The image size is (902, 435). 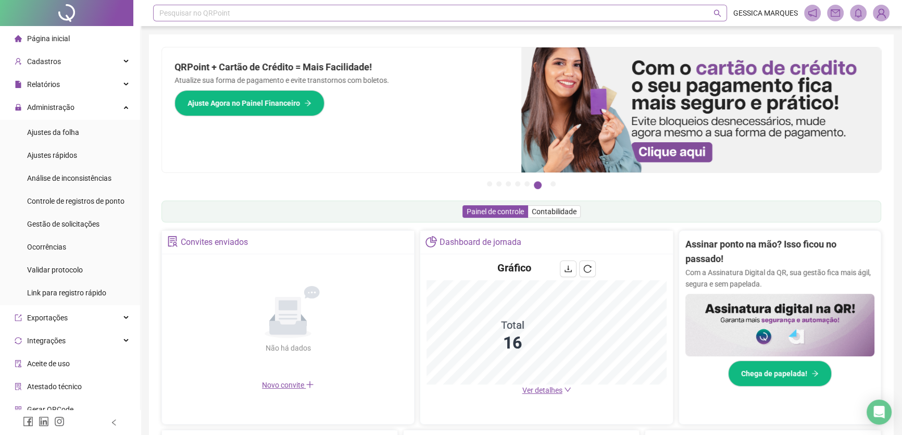 I want to click on span: mail, so click(x=836, y=13).